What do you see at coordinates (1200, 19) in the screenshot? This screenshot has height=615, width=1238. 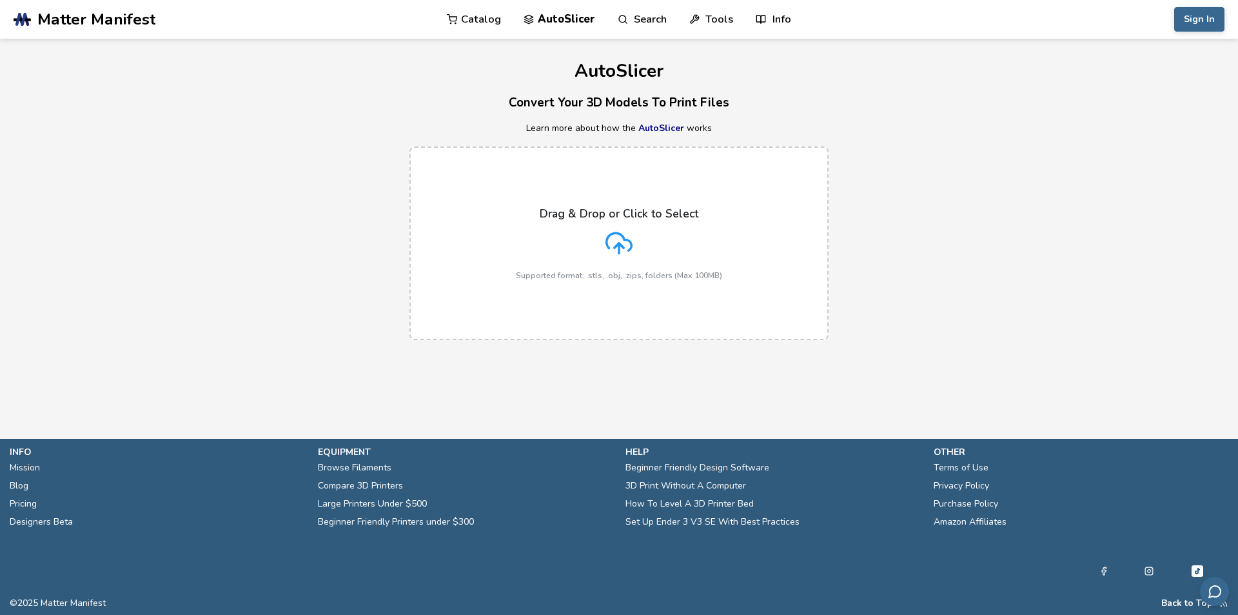 I see `button: Sign In` at bounding box center [1200, 19].